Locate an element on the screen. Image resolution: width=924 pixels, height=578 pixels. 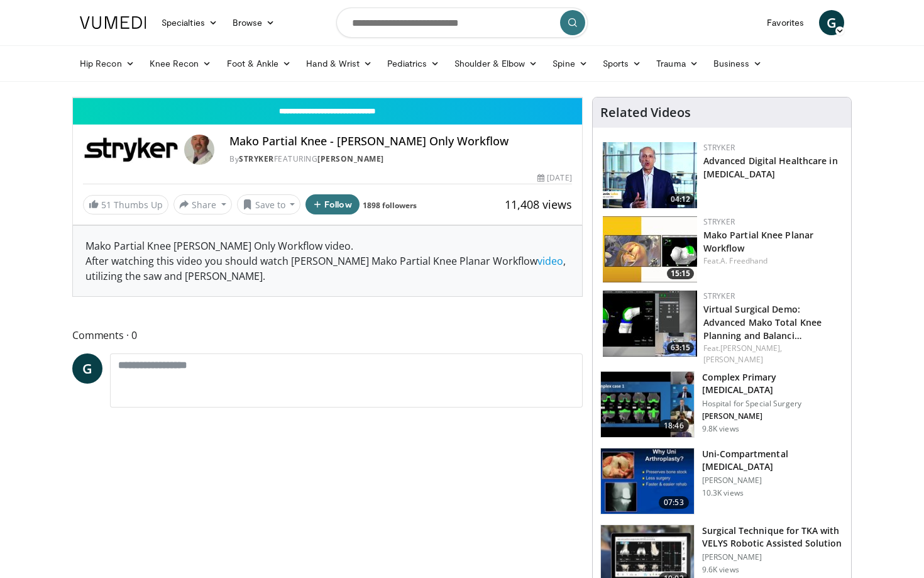
a: Favorites is located at coordinates (785, 23).